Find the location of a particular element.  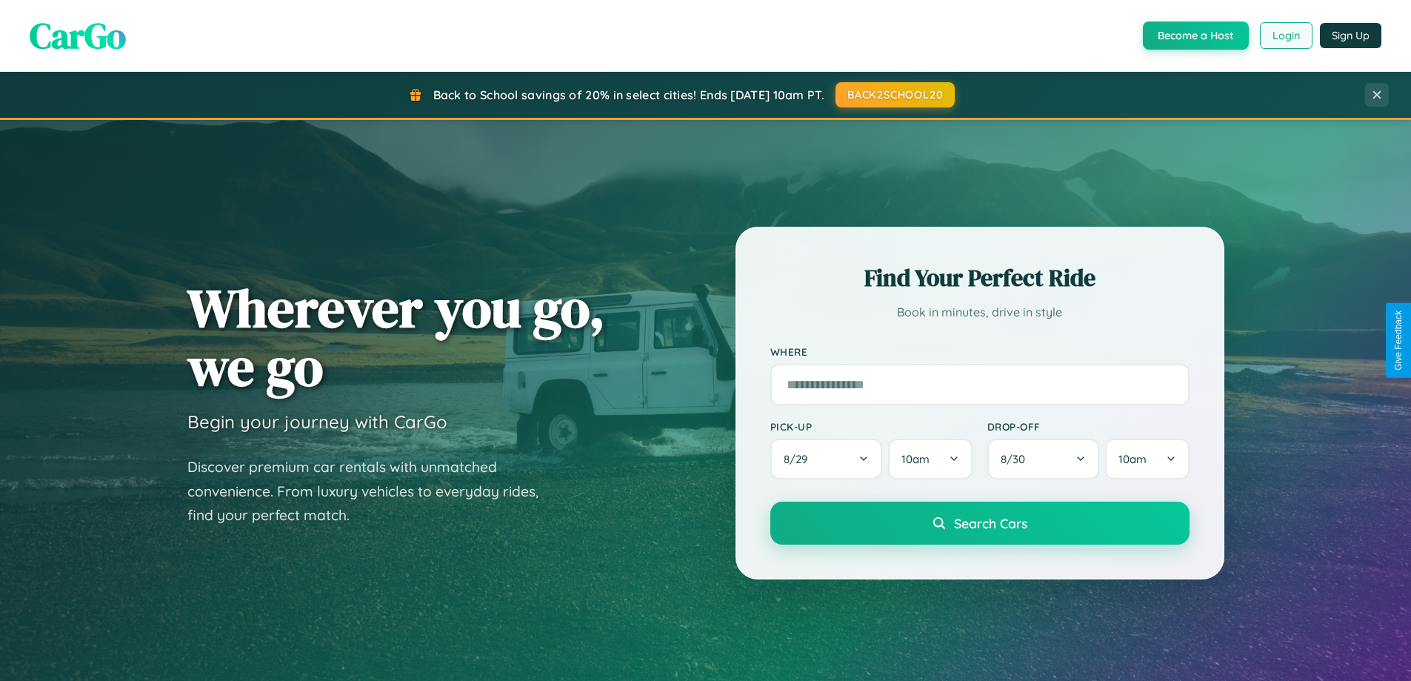

p: Book in minutes, drive in style is located at coordinates (980, 312).